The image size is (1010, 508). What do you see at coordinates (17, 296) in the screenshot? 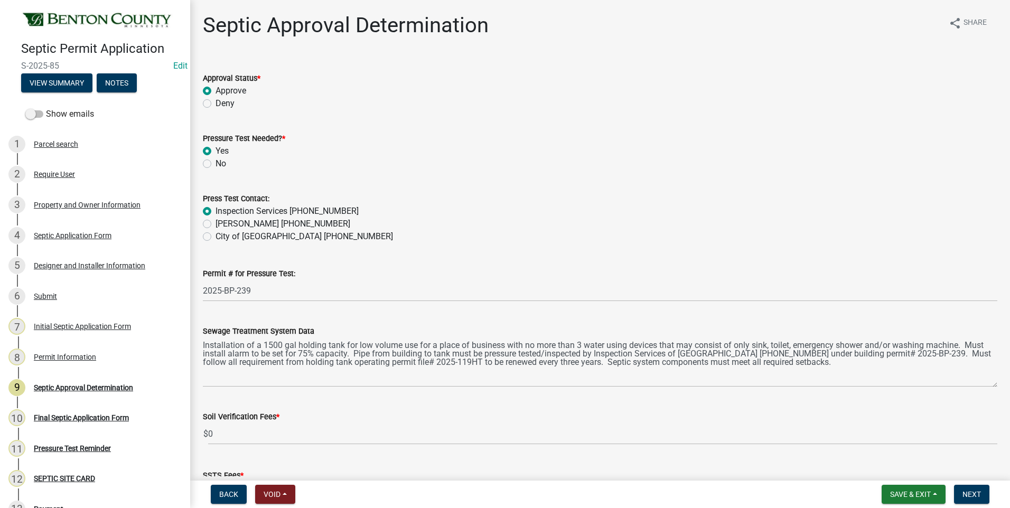
I see `div: 6` at bounding box center [17, 296].